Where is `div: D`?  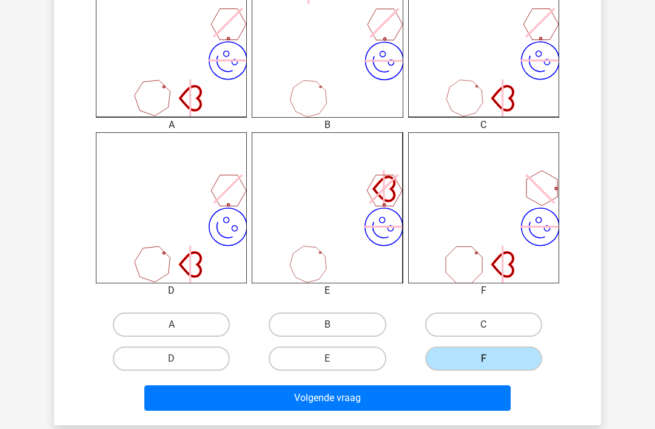 div: D is located at coordinates (171, 291).